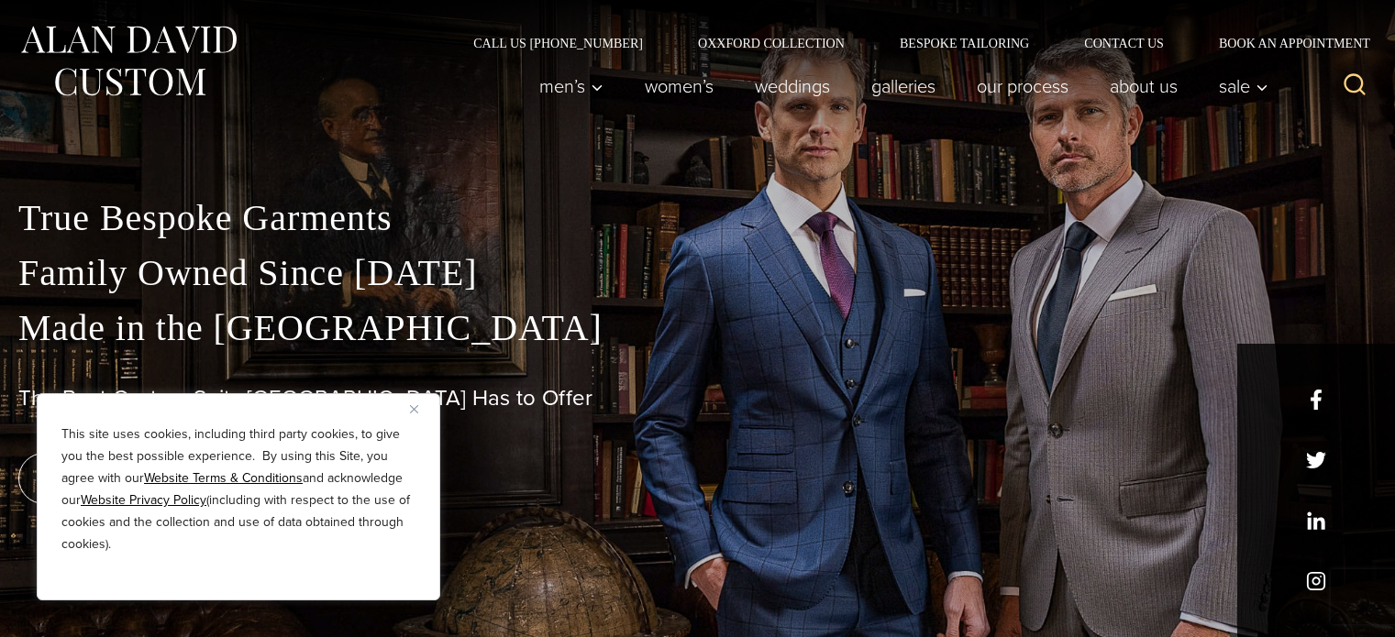 Image resolution: width=1395 pixels, height=637 pixels. I want to click on a: Women’s, so click(679, 86).